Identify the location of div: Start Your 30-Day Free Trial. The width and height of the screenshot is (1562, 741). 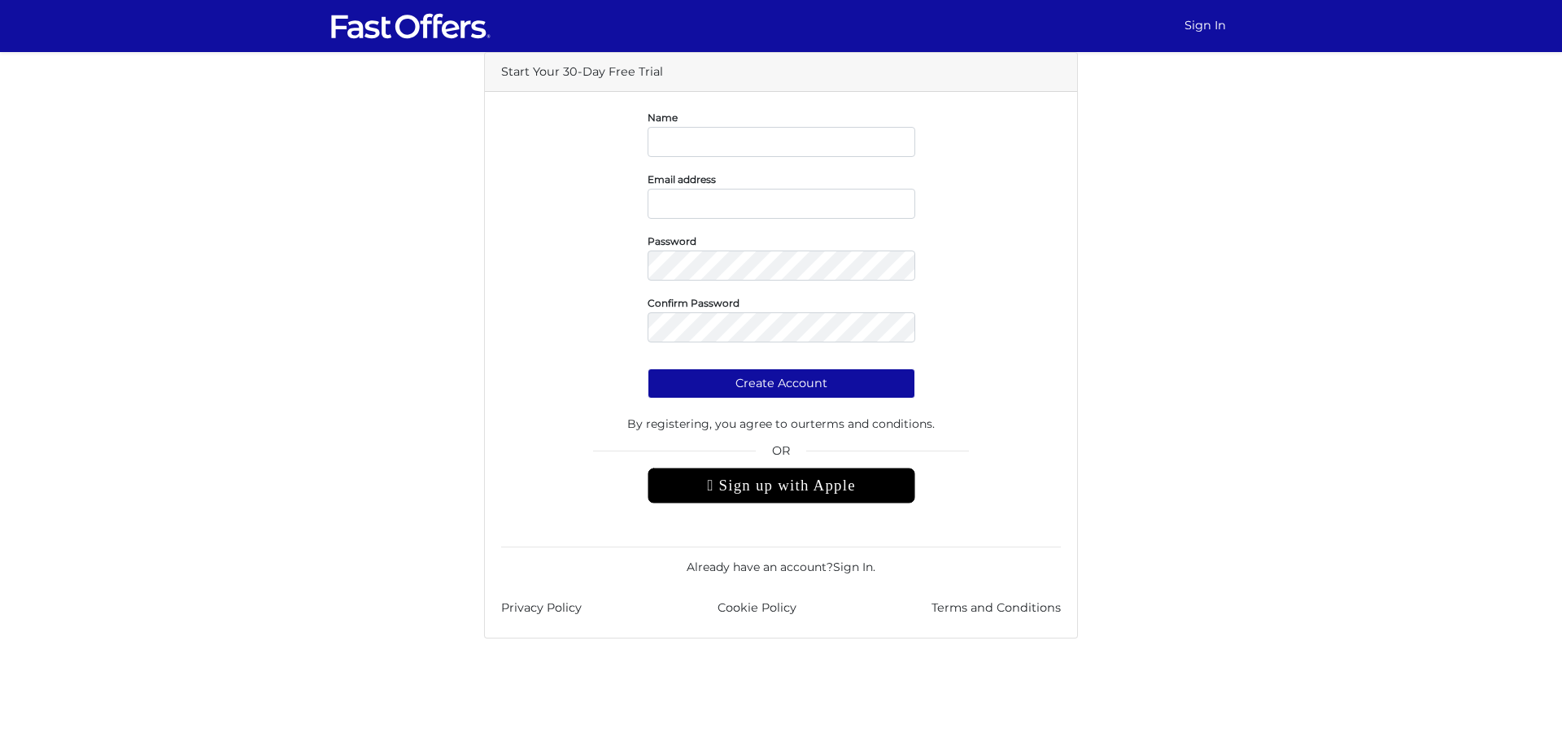
(781, 72).